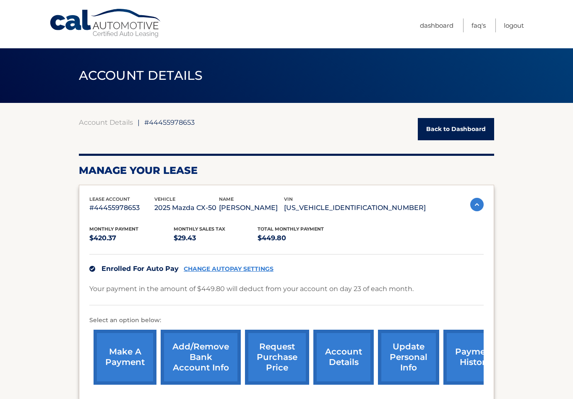  What do you see at coordinates (479, 25) in the screenshot?
I see `a: FAQ's` at bounding box center [479, 25].